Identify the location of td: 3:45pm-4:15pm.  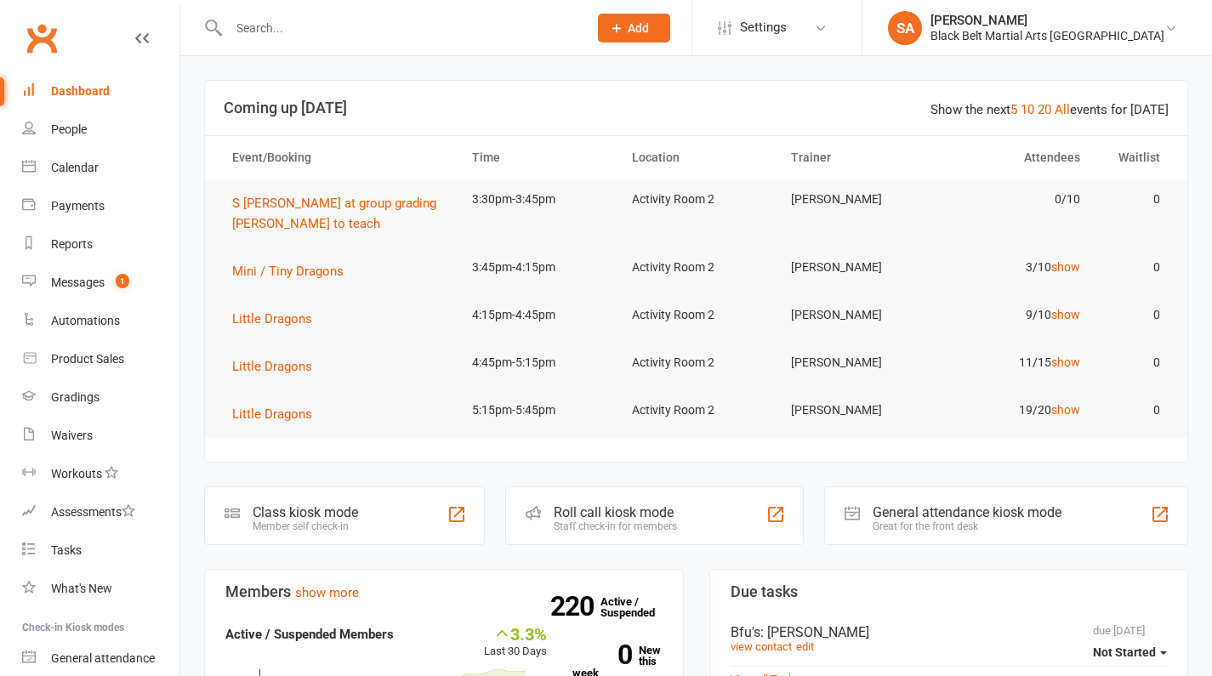
(537, 267).